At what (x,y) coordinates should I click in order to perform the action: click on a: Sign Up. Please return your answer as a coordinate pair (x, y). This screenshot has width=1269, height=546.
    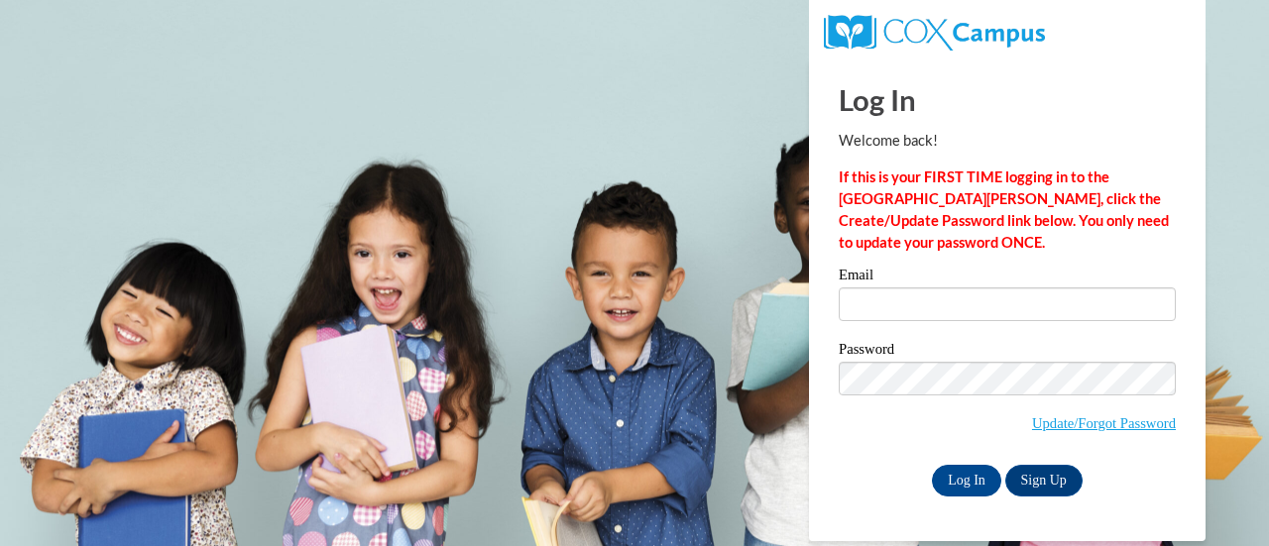
    Looking at the image, I should click on (1044, 481).